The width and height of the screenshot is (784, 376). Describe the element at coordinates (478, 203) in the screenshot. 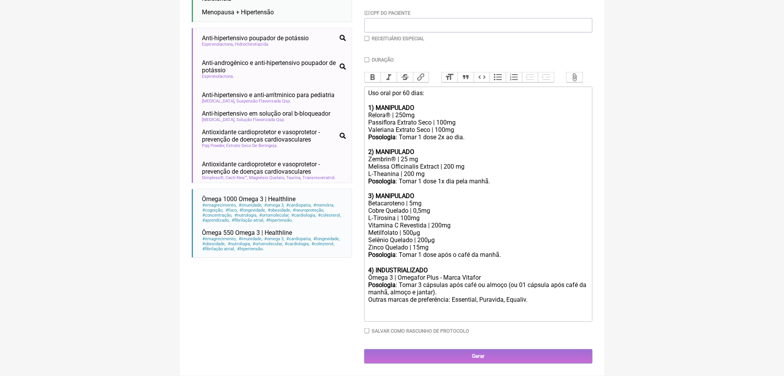

I see `div: Betacaroteno | 5mg` at that location.